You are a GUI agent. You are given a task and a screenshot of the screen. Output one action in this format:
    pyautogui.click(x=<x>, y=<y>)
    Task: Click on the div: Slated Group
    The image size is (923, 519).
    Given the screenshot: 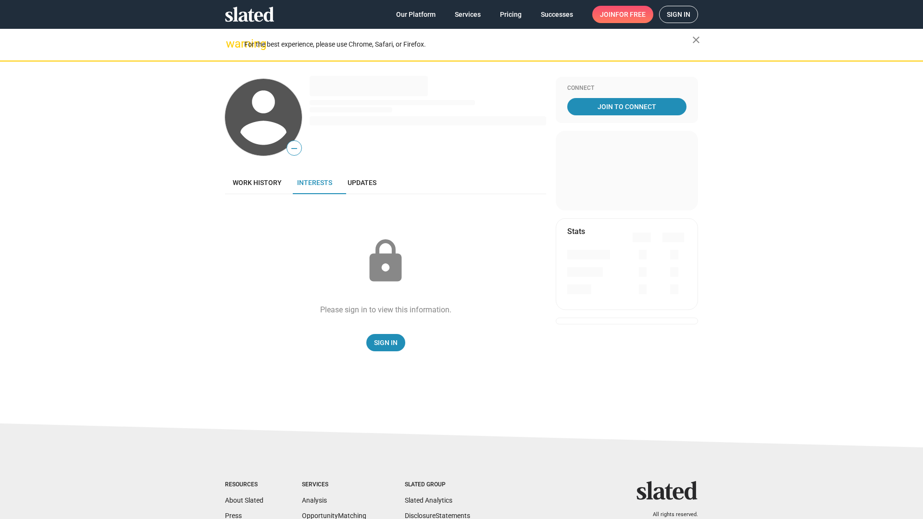 What is the action you would take?
    pyautogui.click(x=437, y=485)
    